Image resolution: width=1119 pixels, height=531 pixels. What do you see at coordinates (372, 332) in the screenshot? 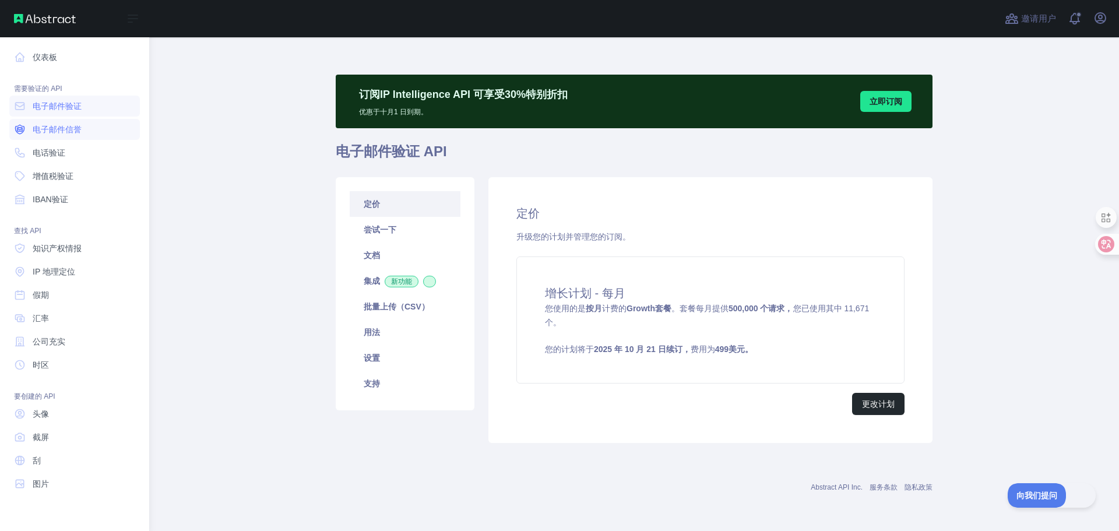
I see `font: 用法` at bounding box center [372, 332].